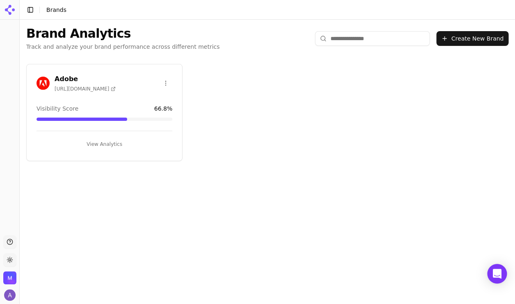  I want to click on span: Visibility Score, so click(57, 109).